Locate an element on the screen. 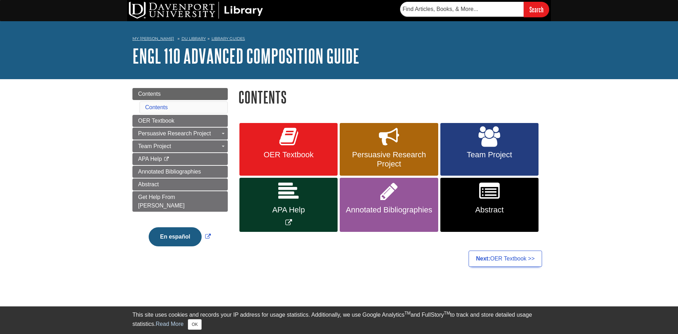  h1: Contents is located at coordinates (392, 97).